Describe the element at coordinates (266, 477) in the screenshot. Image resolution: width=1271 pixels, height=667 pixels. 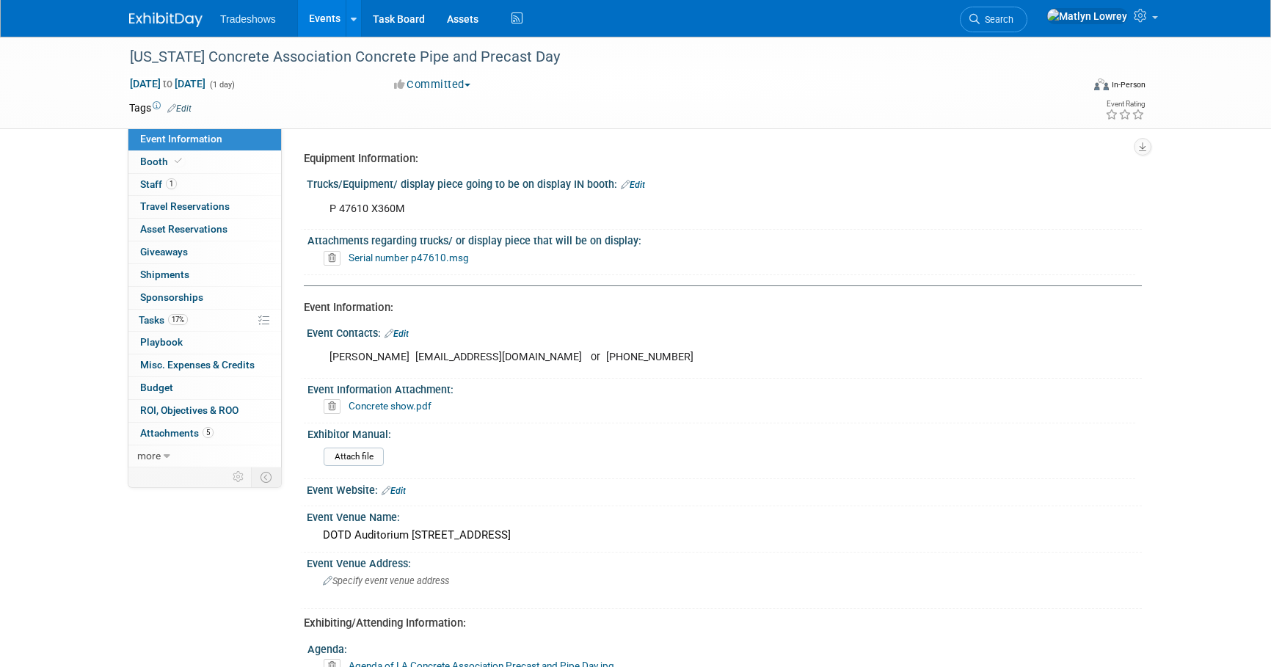
I see `td: Toggle Event Tabs` at that location.